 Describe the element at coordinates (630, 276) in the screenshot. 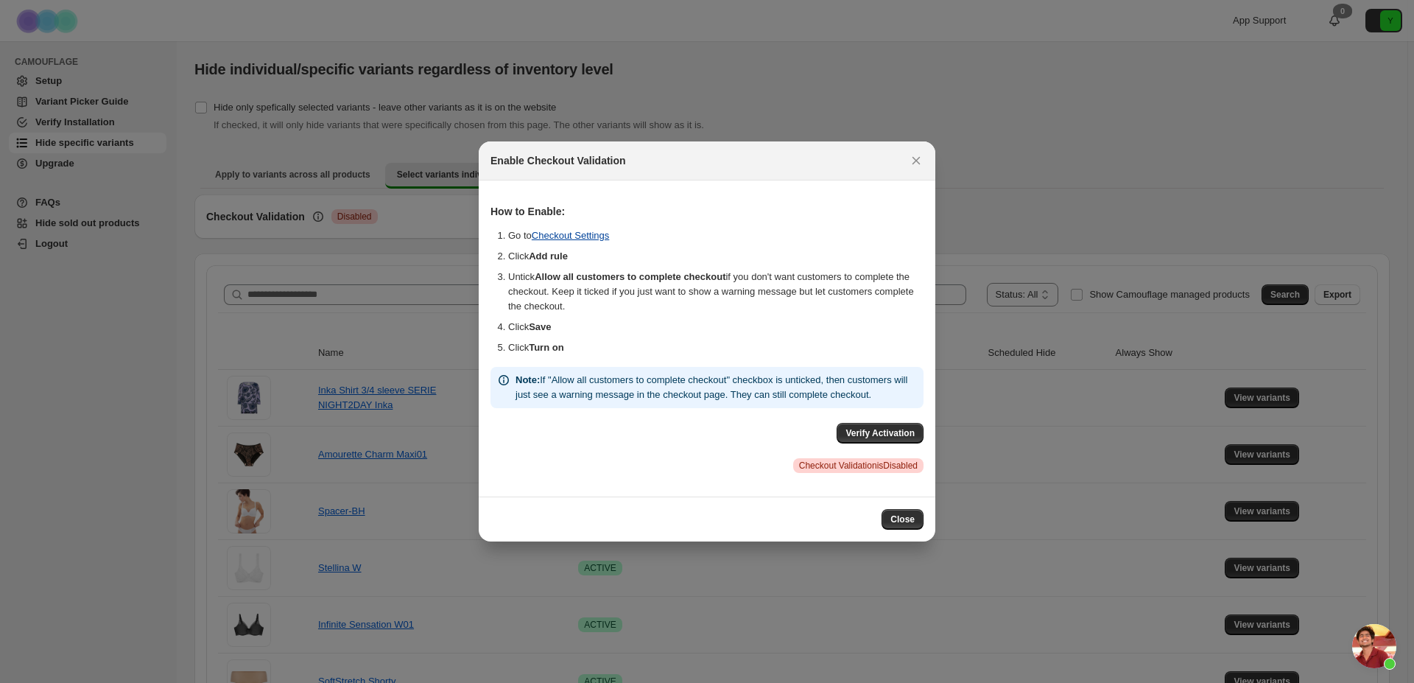

I see `b: Allow all customers to complete checkout` at that location.